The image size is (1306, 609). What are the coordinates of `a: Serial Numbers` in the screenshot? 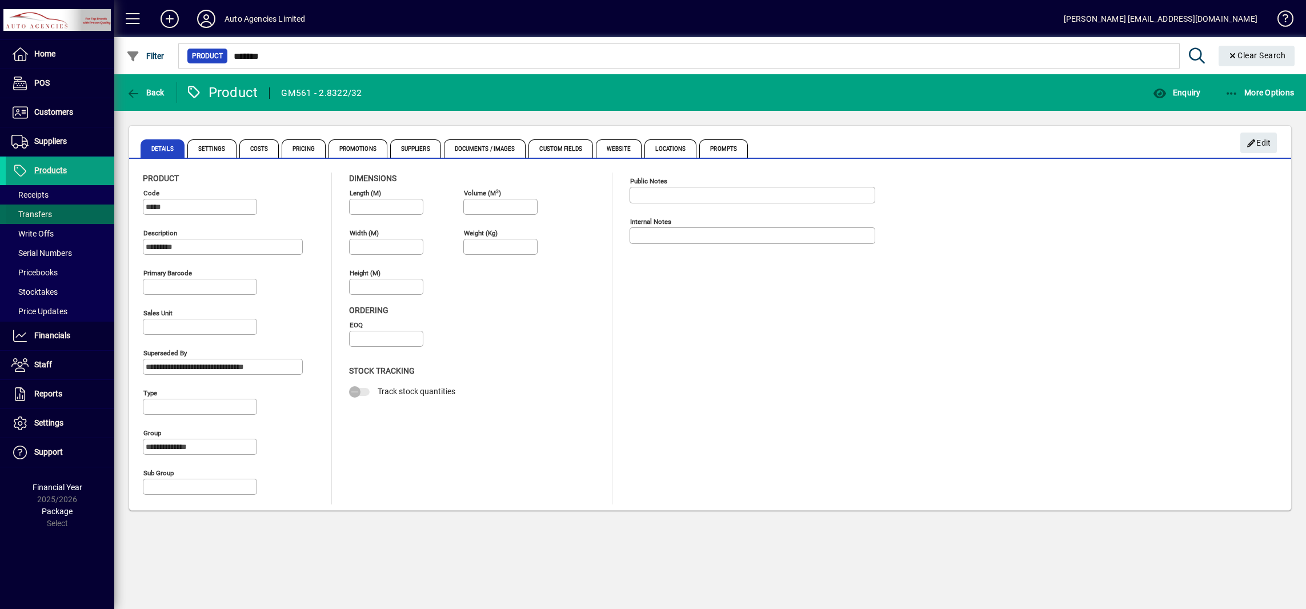 It's located at (60, 253).